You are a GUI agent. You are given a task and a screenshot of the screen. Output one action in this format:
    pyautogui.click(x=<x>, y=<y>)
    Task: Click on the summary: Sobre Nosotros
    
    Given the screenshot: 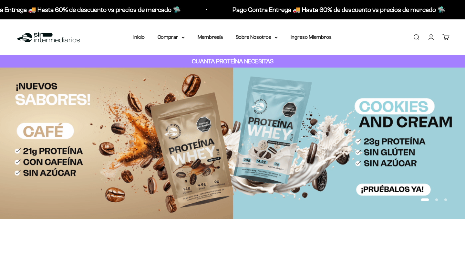 What is the action you would take?
    pyautogui.click(x=257, y=37)
    